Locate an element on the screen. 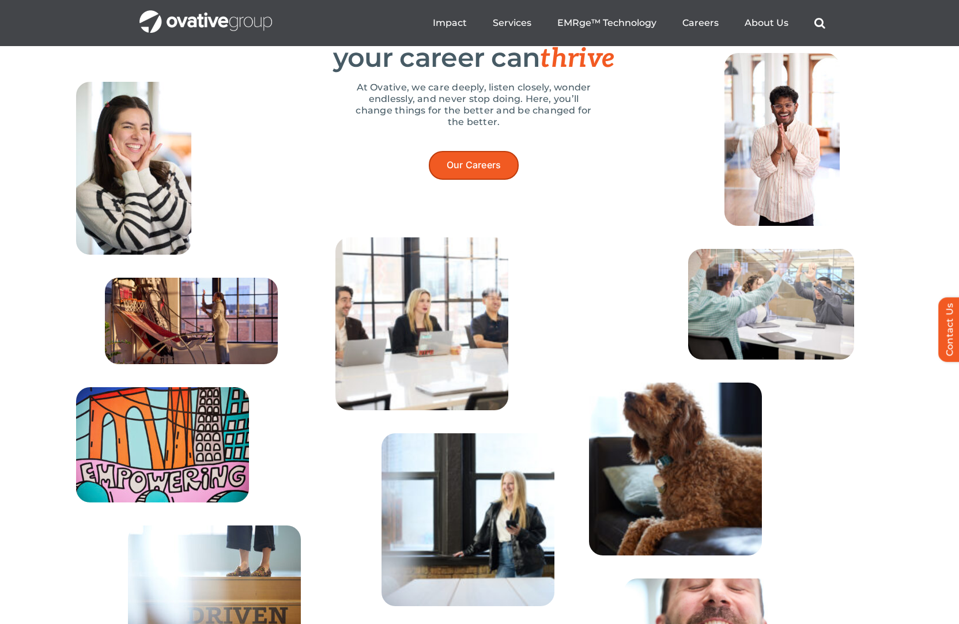  span: Our Careers is located at coordinates (474, 165).